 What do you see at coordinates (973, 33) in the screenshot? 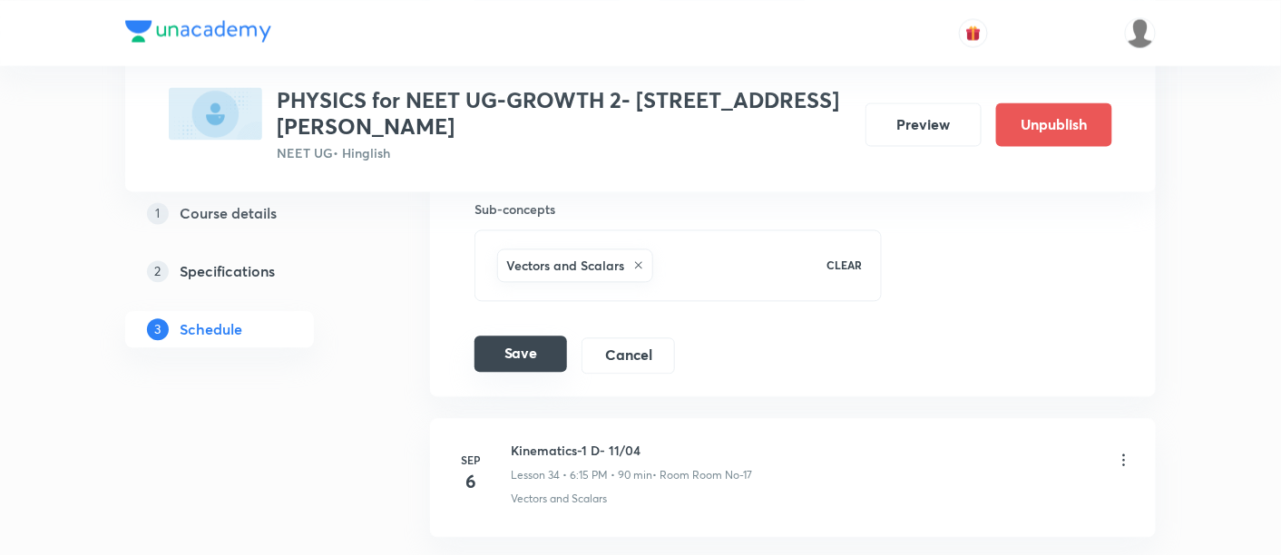
I see `button: avatar` at bounding box center [973, 33].